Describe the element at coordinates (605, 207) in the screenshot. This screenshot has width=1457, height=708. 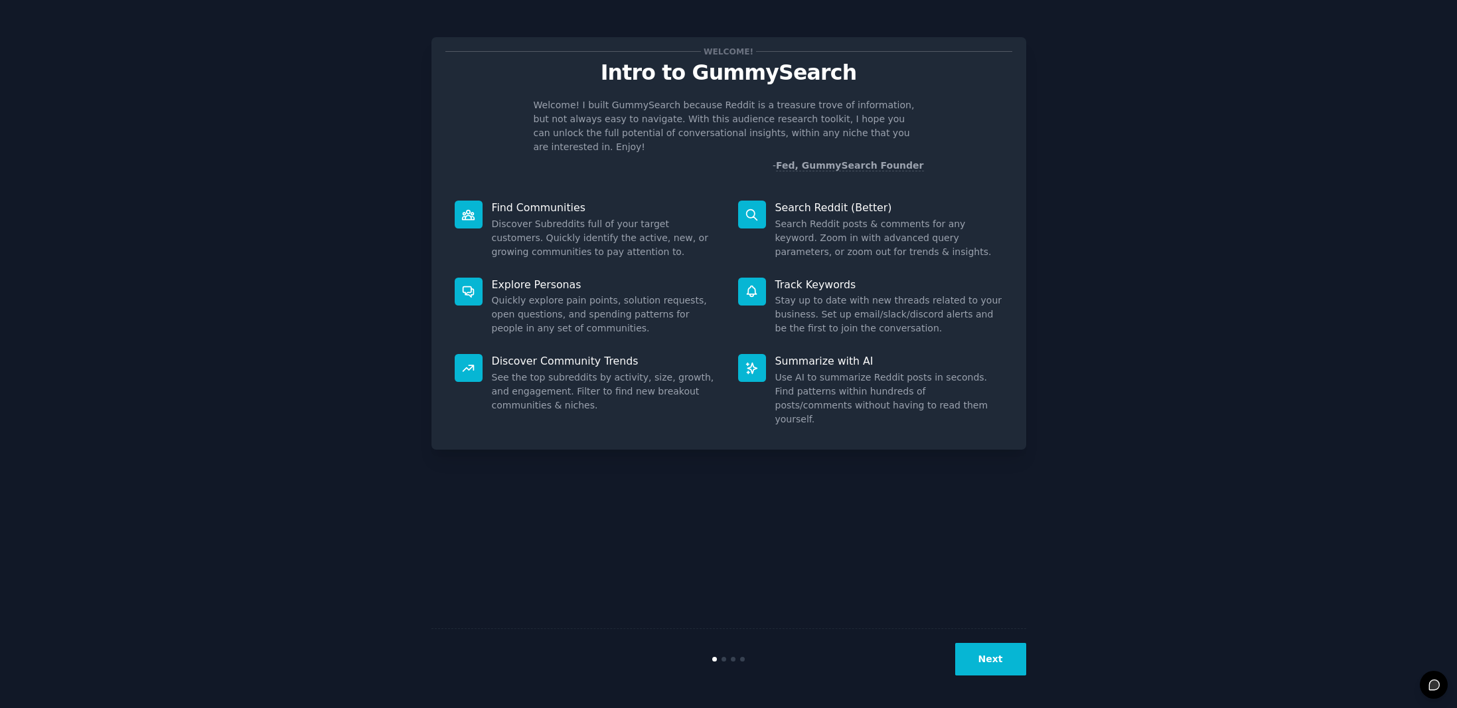
I see `p: Find Communities` at that location.